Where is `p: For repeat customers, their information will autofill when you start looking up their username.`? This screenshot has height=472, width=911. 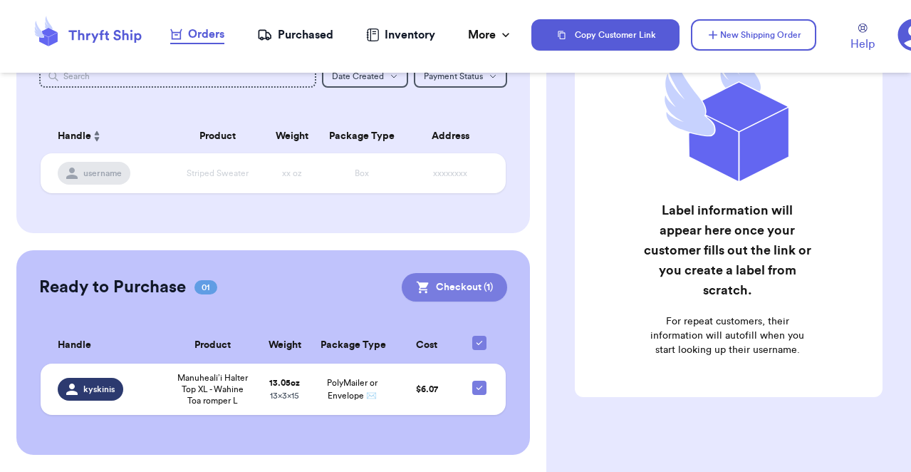 p: For repeat customers, their information will autofill when you start looking up their username. is located at coordinates (728, 336).